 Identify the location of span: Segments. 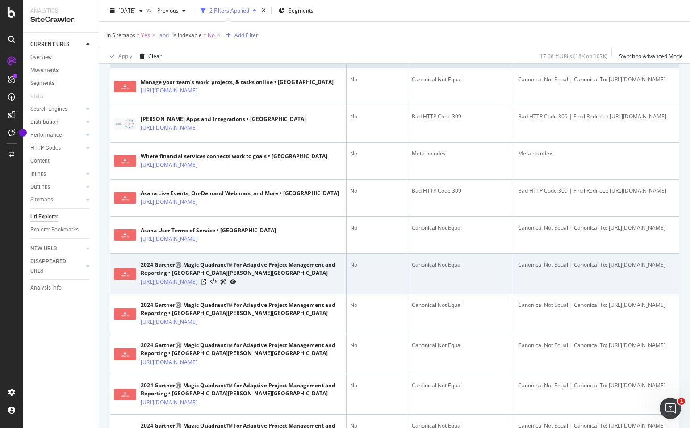
(301, 10).